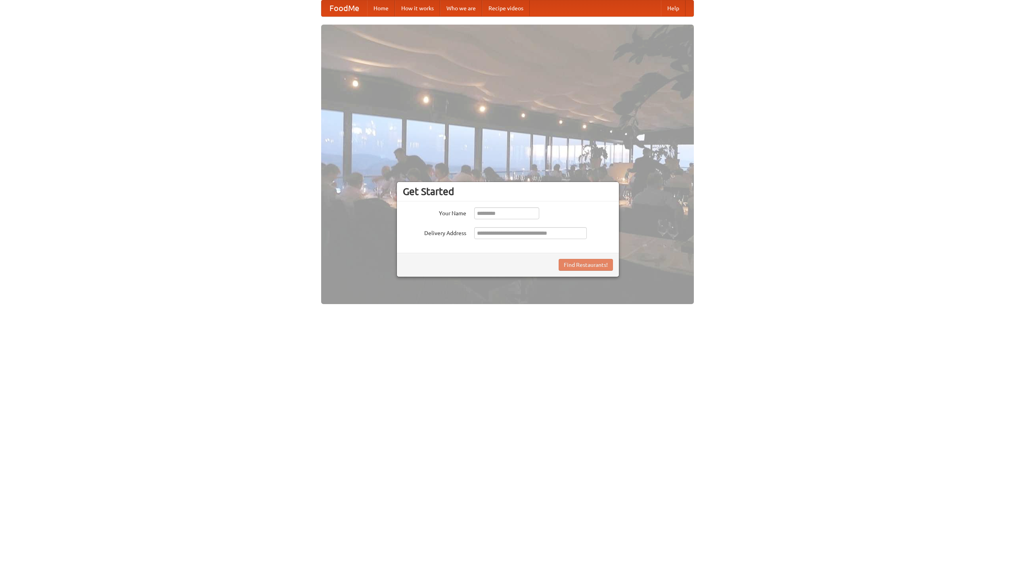  What do you see at coordinates (508, 191) in the screenshot?
I see `h3: Get Started` at bounding box center [508, 191].